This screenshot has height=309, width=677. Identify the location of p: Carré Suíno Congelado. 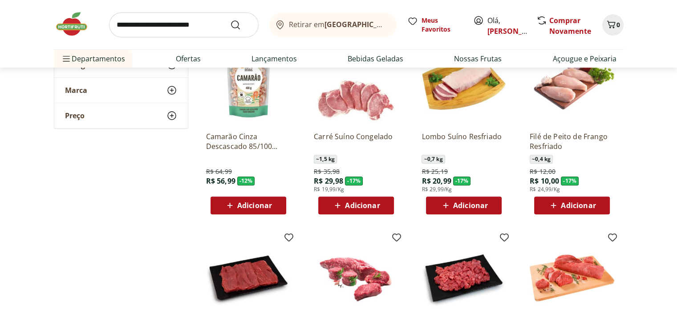
(356, 142).